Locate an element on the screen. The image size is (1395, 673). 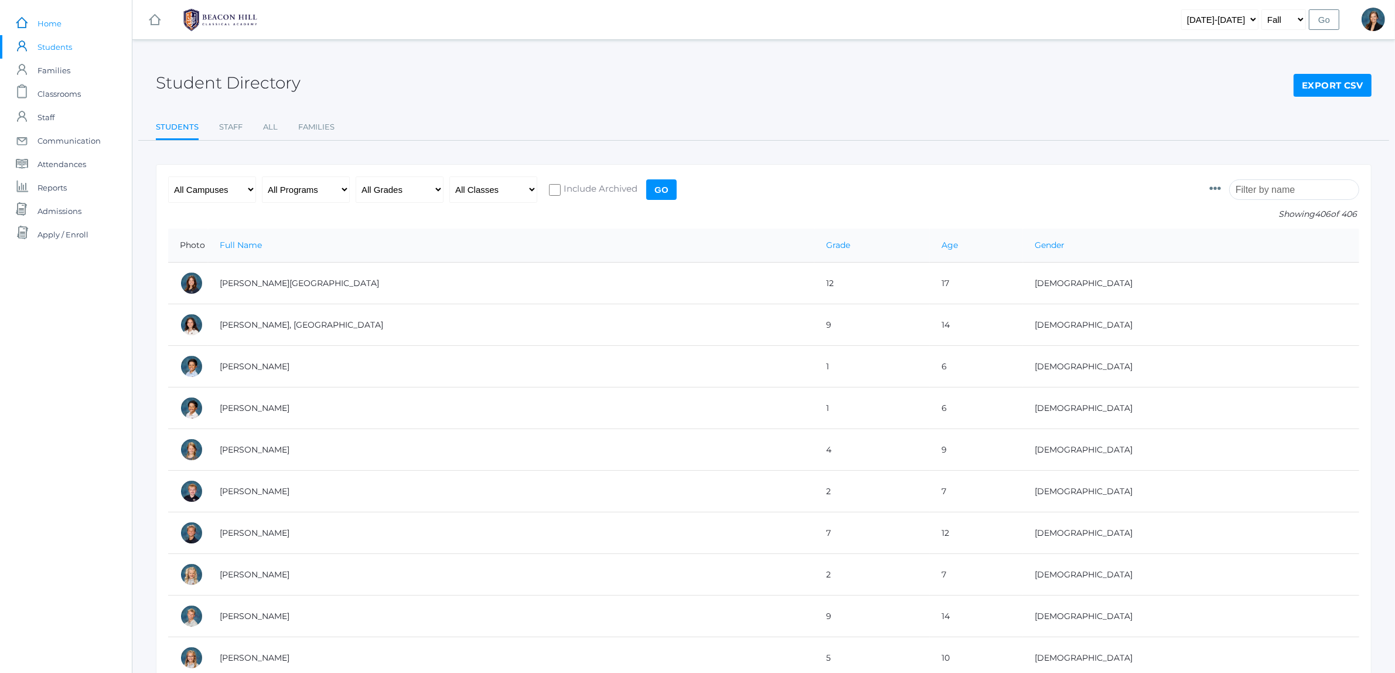
span: Home is located at coordinates (49, 23).